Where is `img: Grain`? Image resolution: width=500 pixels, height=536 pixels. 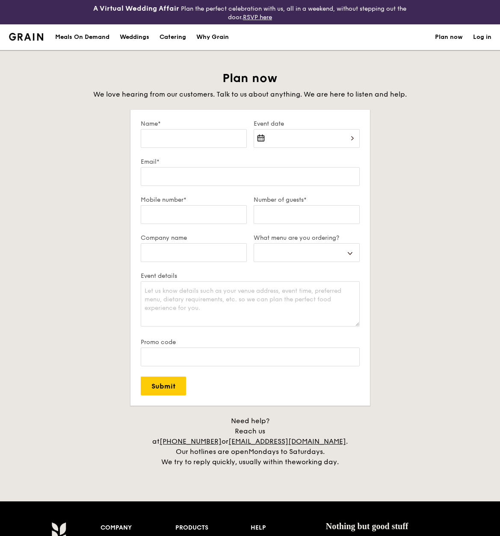 img: Grain is located at coordinates (26, 37).